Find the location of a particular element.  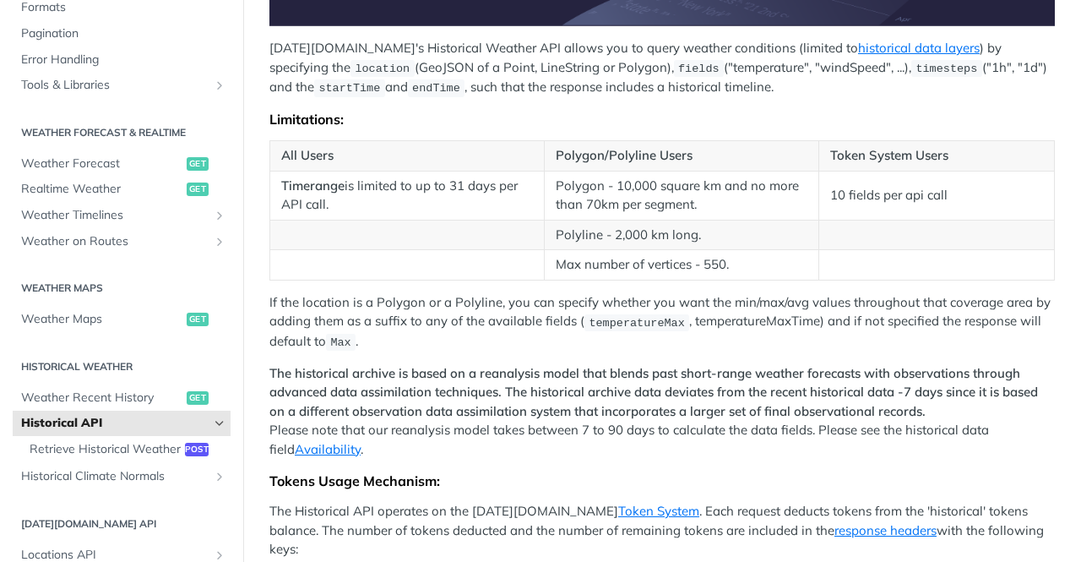

th: Token System Users is located at coordinates (937, 156).